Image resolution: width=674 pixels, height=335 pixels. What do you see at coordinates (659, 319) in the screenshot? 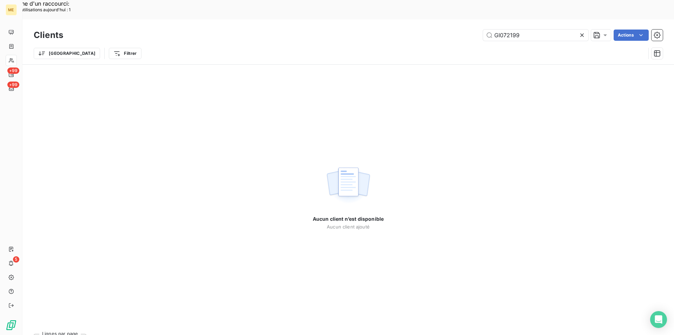
I see `div: Open Intercom Messenger` at bounding box center [659, 319].